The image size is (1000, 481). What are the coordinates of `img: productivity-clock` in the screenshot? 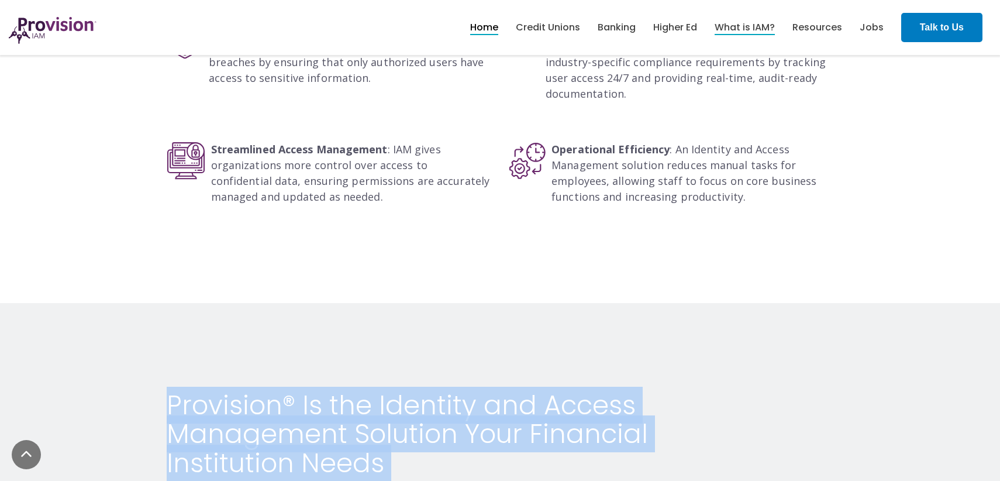 It's located at (527, 160).